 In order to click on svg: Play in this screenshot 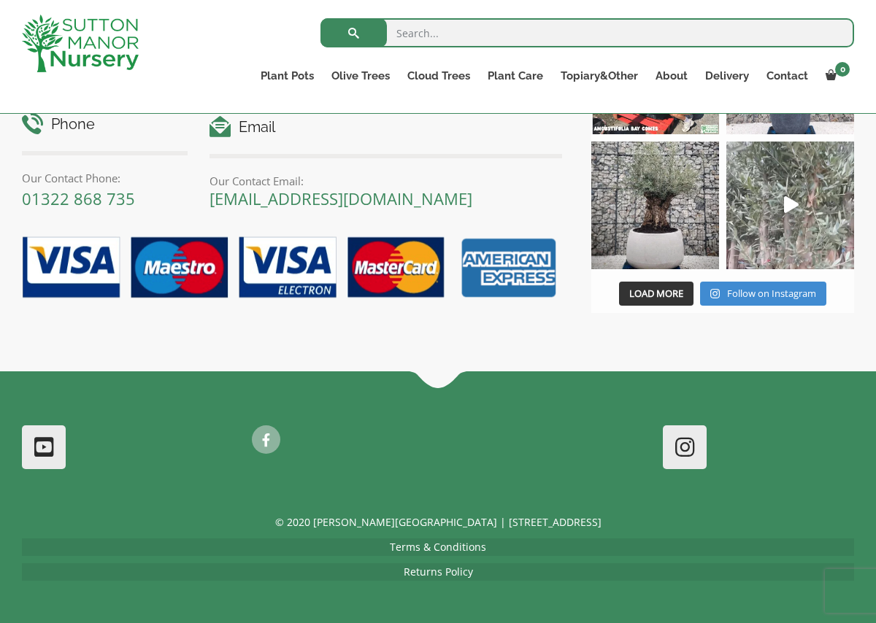, I will do `click(791, 204)`.